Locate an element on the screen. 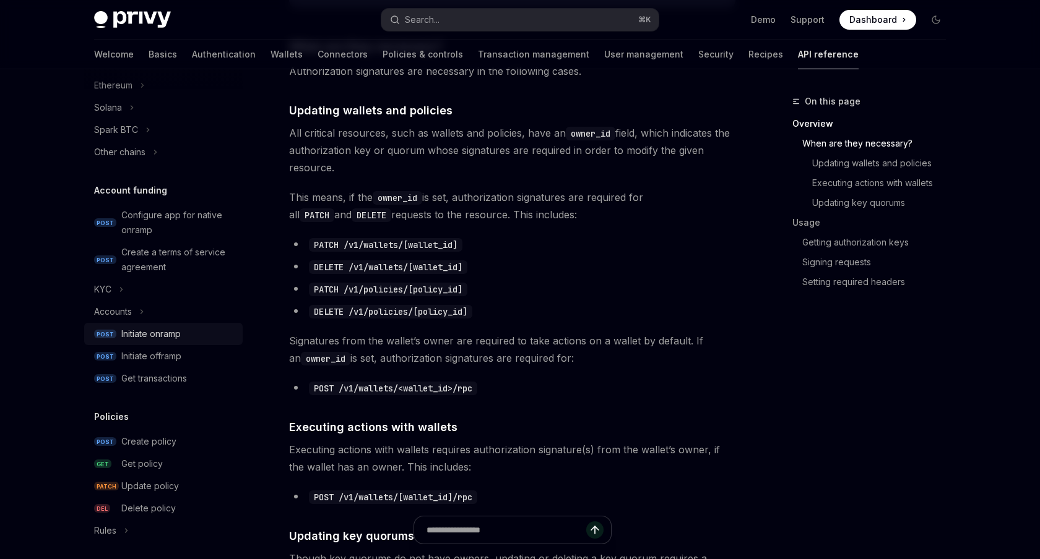  span: PATCH is located at coordinates (106, 486).